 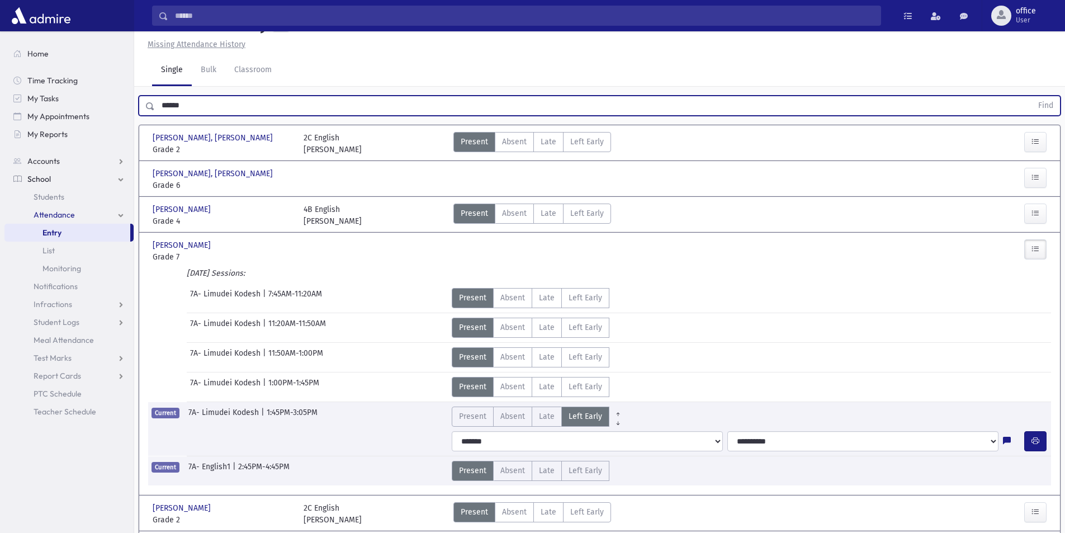 I want to click on span: Grade 4, so click(x=222, y=221).